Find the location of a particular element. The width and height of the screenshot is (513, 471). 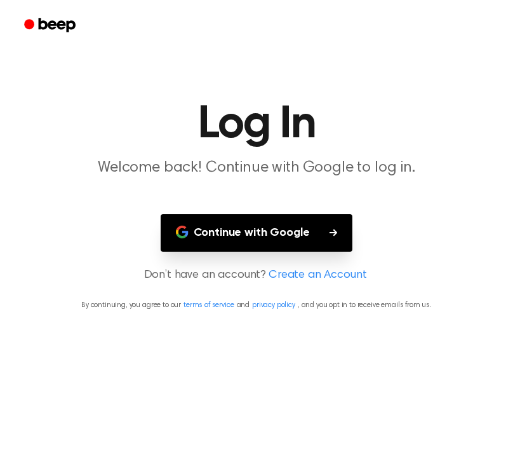

p: Welcome back! Continue with Google to log in. is located at coordinates (257, 168).